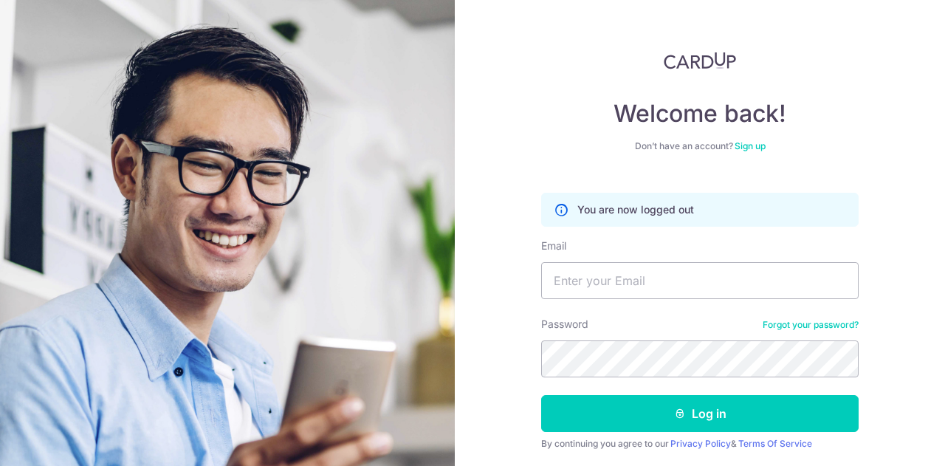 Image resolution: width=945 pixels, height=466 pixels. Describe the element at coordinates (700, 414) in the screenshot. I see `button: Log in` at that location.